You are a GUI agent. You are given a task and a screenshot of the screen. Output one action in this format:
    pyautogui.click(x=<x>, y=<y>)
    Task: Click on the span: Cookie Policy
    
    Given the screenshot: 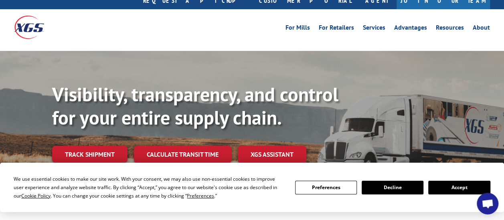 What is the action you would take?
    pyautogui.click(x=36, y=196)
    